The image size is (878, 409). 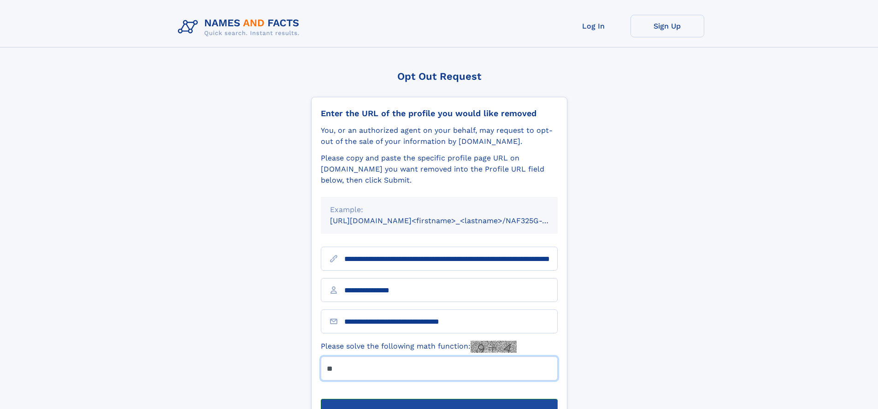 What do you see at coordinates (439, 210) in the screenshot?
I see `div: Example:` at bounding box center [439, 210].